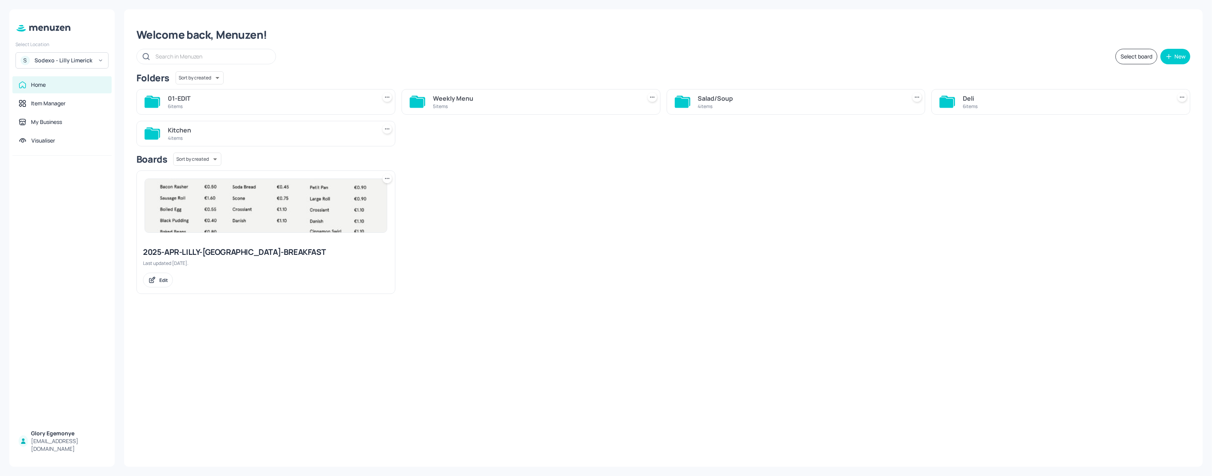 The height and width of the screenshot is (476, 1212). I want to click on div: Boards, so click(151, 159).